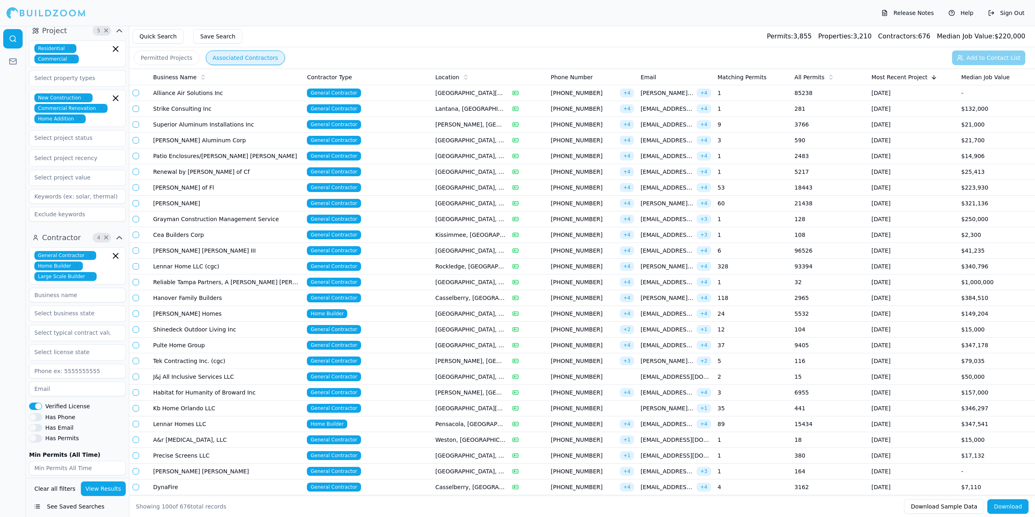 This screenshot has height=517, width=1035. I want to click on span: Phone Number, so click(571, 77).